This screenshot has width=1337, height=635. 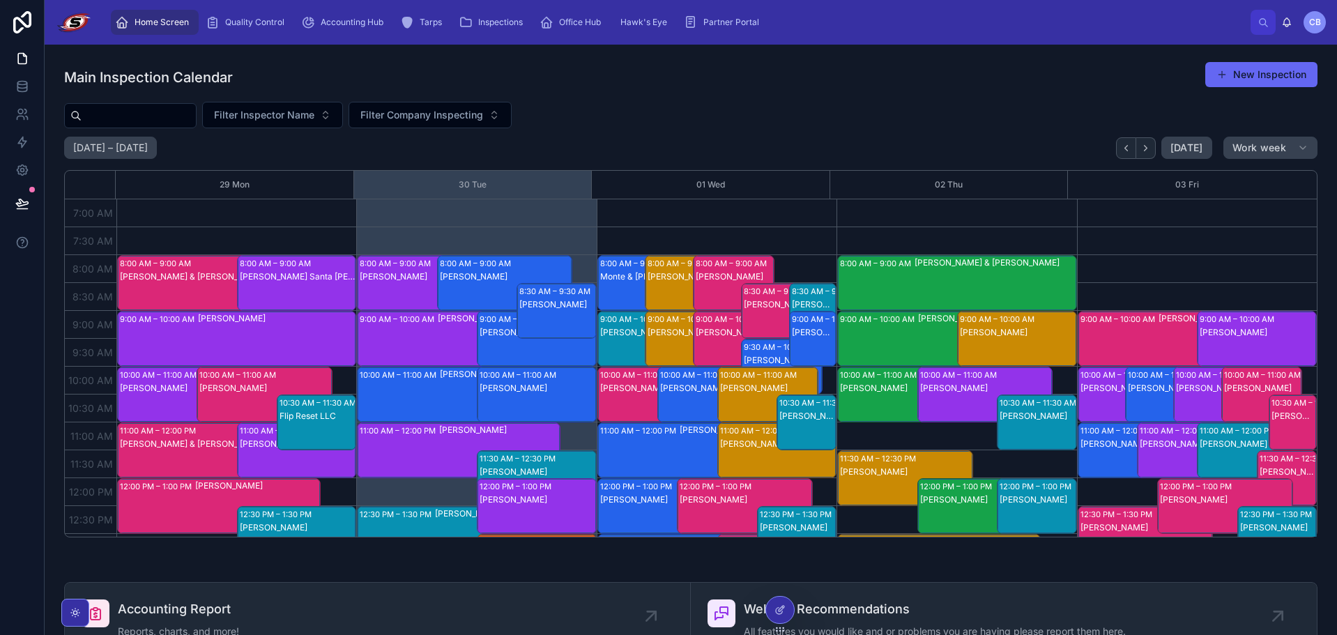 I want to click on a: Accounting Hub, so click(x=345, y=22).